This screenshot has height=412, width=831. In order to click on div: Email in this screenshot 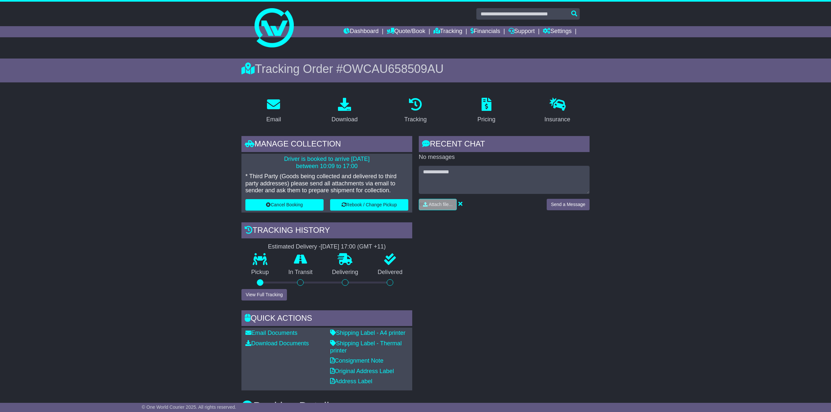, I will do `click(274, 119)`.